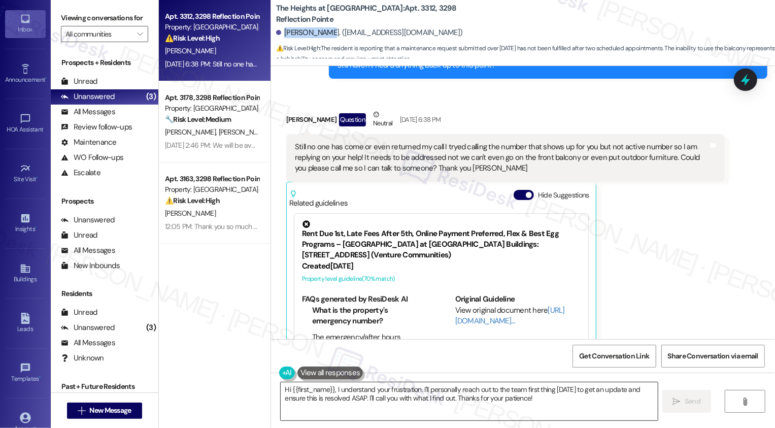 This screenshot has width=775, height=428. Describe the element at coordinates (383, 120) in the screenshot. I see `div: Neutral` at that location.